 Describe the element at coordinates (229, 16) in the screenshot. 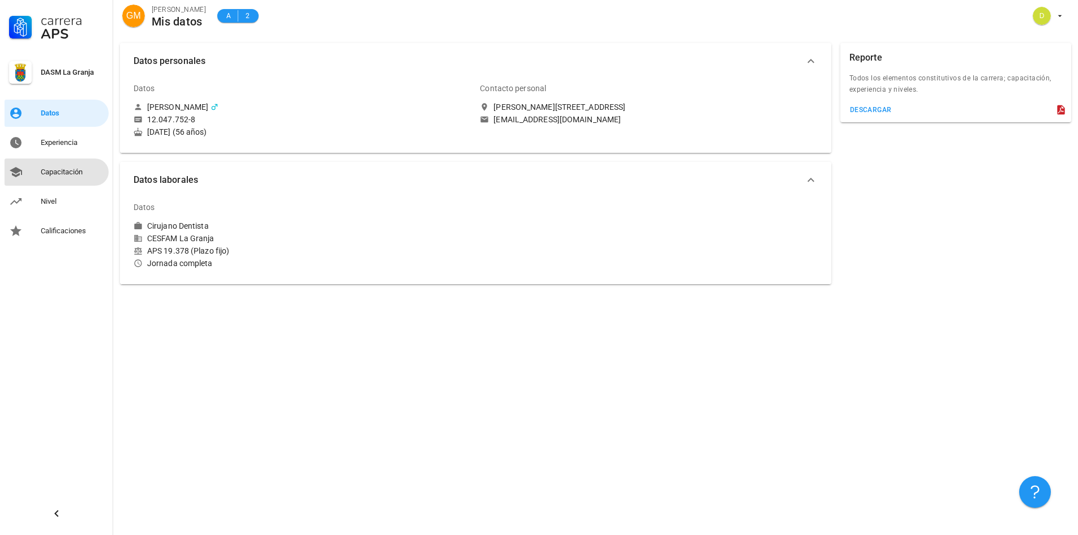

I see `span: A` at that location.